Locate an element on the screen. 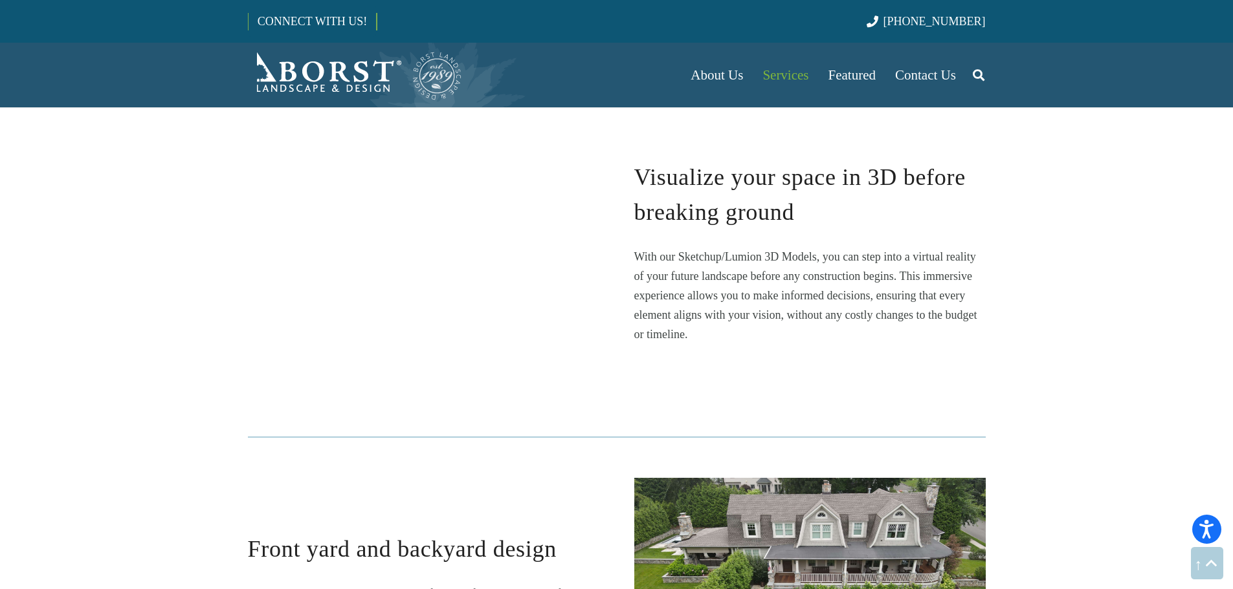 This screenshot has width=1233, height=589. a: Services is located at coordinates (785, 75).